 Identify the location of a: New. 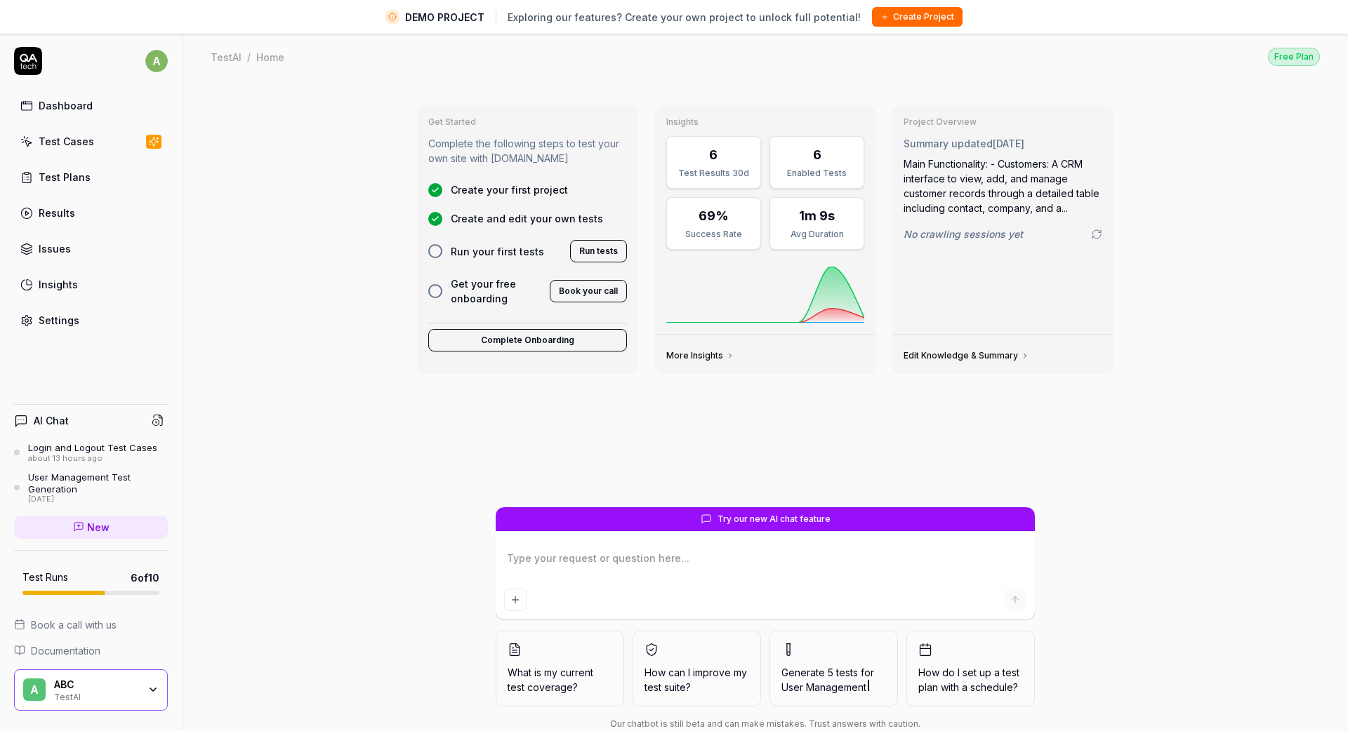
(91, 527).